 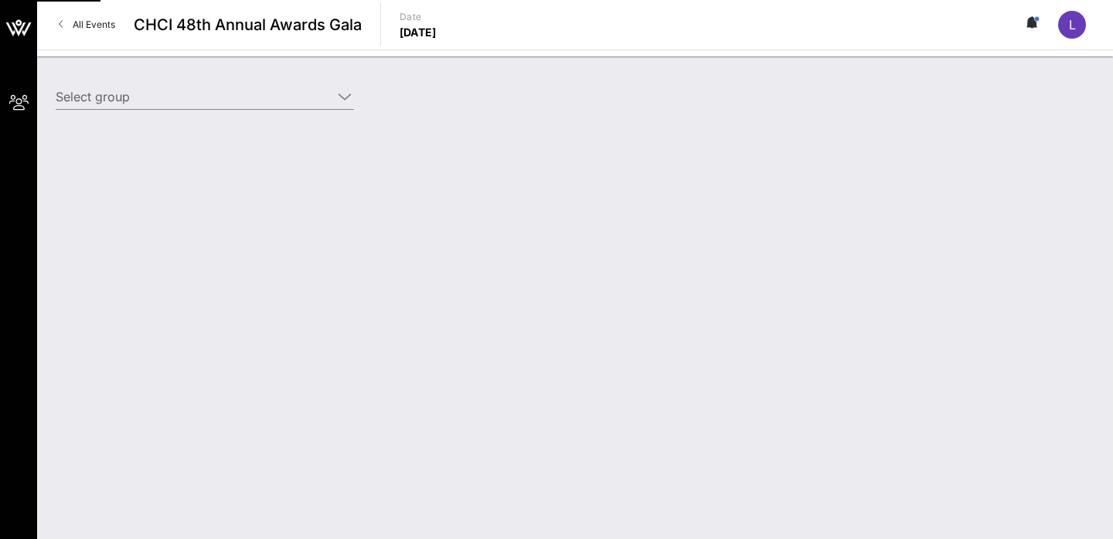 What do you see at coordinates (1072, 25) in the screenshot?
I see `div: L` at bounding box center [1072, 25].